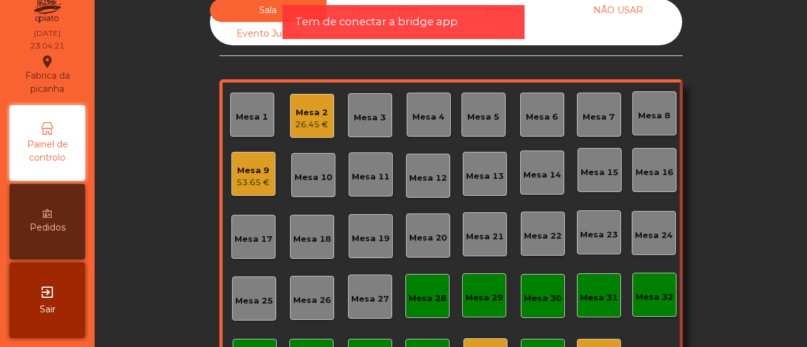  What do you see at coordinates (253, 183) in the screenshot?
I see `div: 53.65 €` at bounding box center [253, 183].